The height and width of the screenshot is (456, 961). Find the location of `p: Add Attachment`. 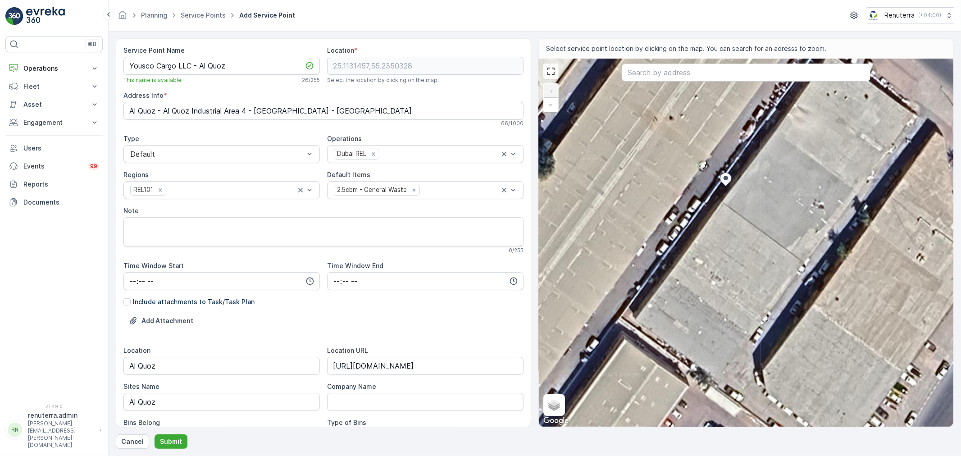

p: Add Attachment is located at coordinates (167, 321).